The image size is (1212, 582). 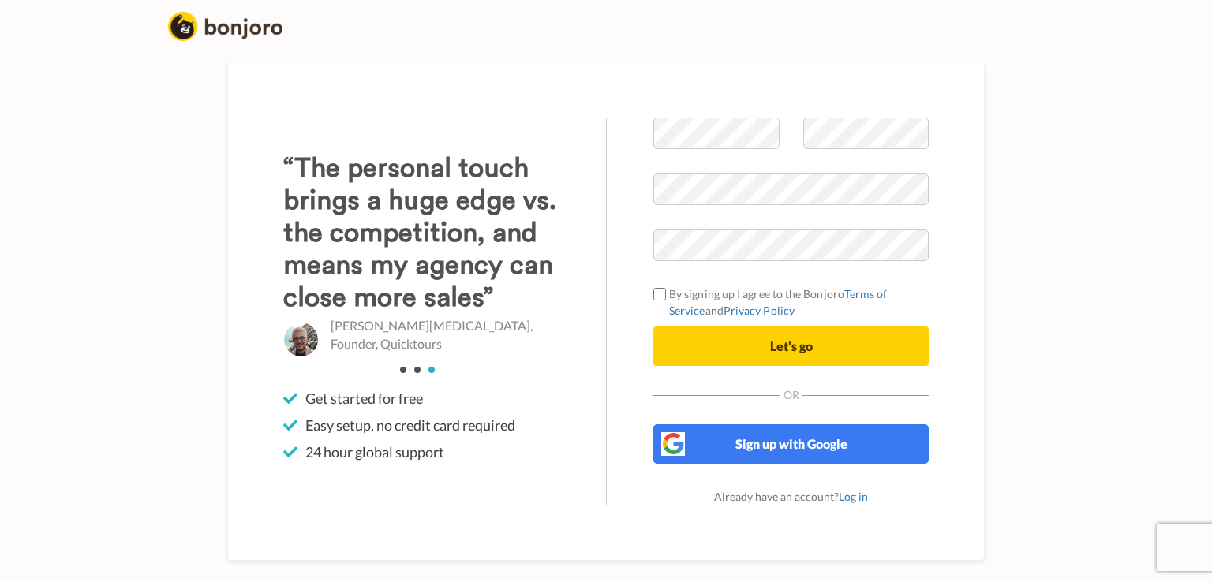 I want to click on span: 24 hour global support, so click(x=375, y=452).